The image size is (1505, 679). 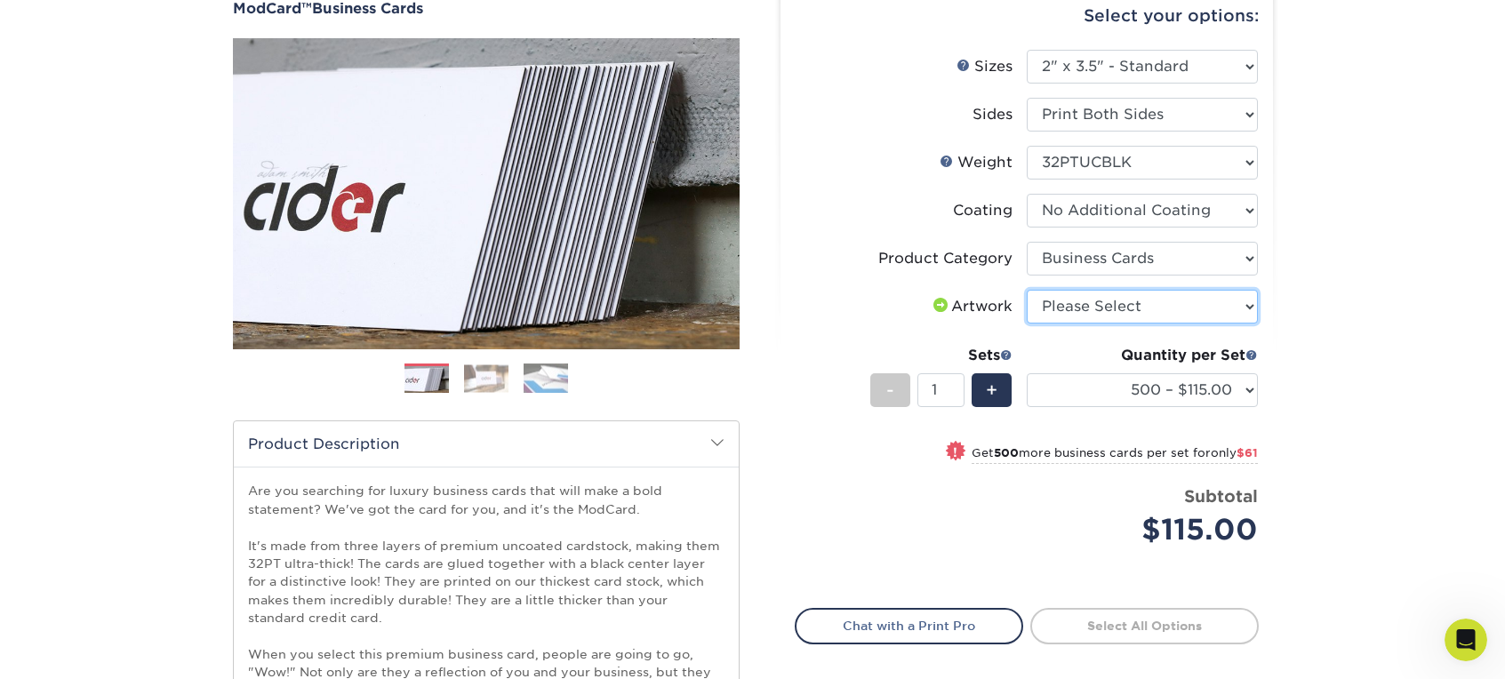 What do you see at coordinates (486, 443) in the screenshot?
I see `h2: Product Description` at bounding box center [486, 443].